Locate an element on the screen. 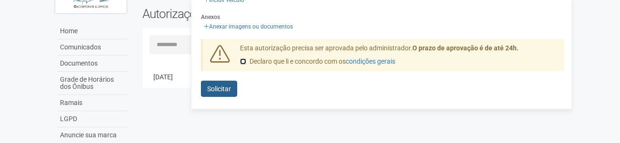  input: Declaro que li e concordo com oscondições gerais is located at coordinates (243, 61).